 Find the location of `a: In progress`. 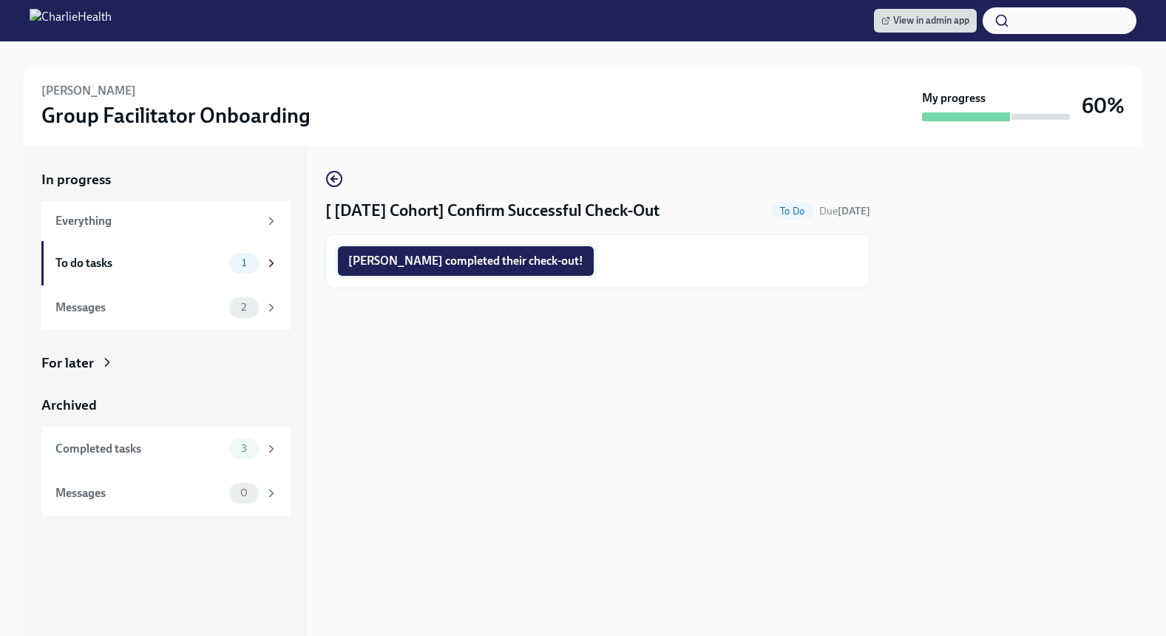

a: In progress is located at coordinates (166, 180).